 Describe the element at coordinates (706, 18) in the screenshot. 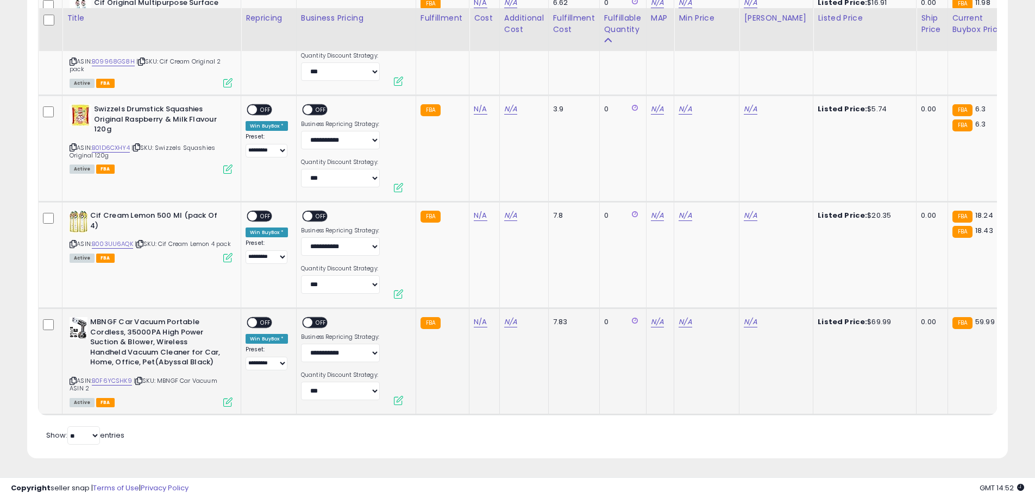

I see `div: Min Price` at that location.